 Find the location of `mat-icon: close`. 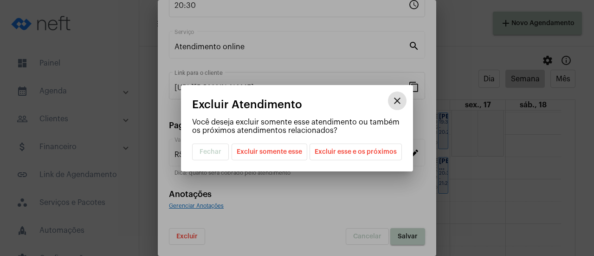

mat-icon: close is located at coordinates (397, 101).